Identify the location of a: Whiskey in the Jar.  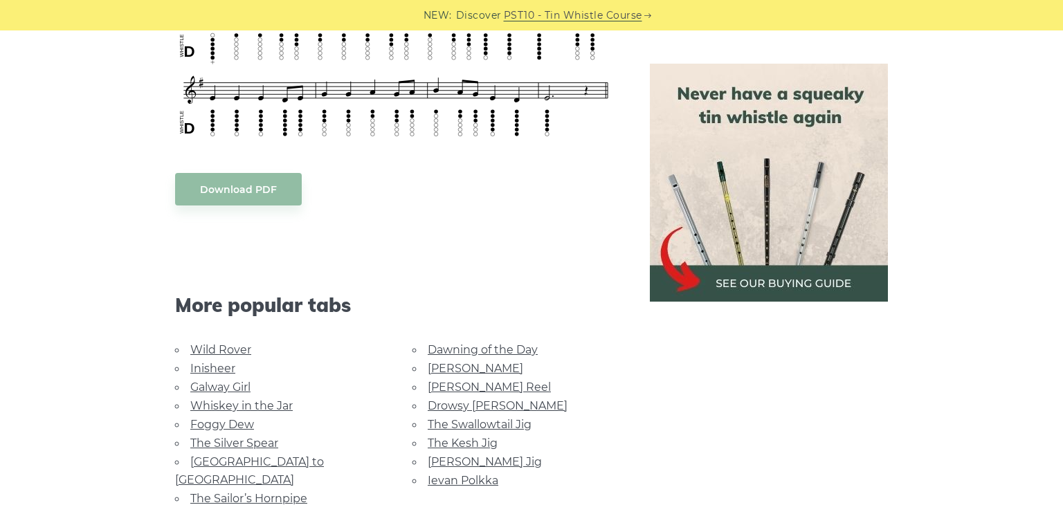
(242, 406).